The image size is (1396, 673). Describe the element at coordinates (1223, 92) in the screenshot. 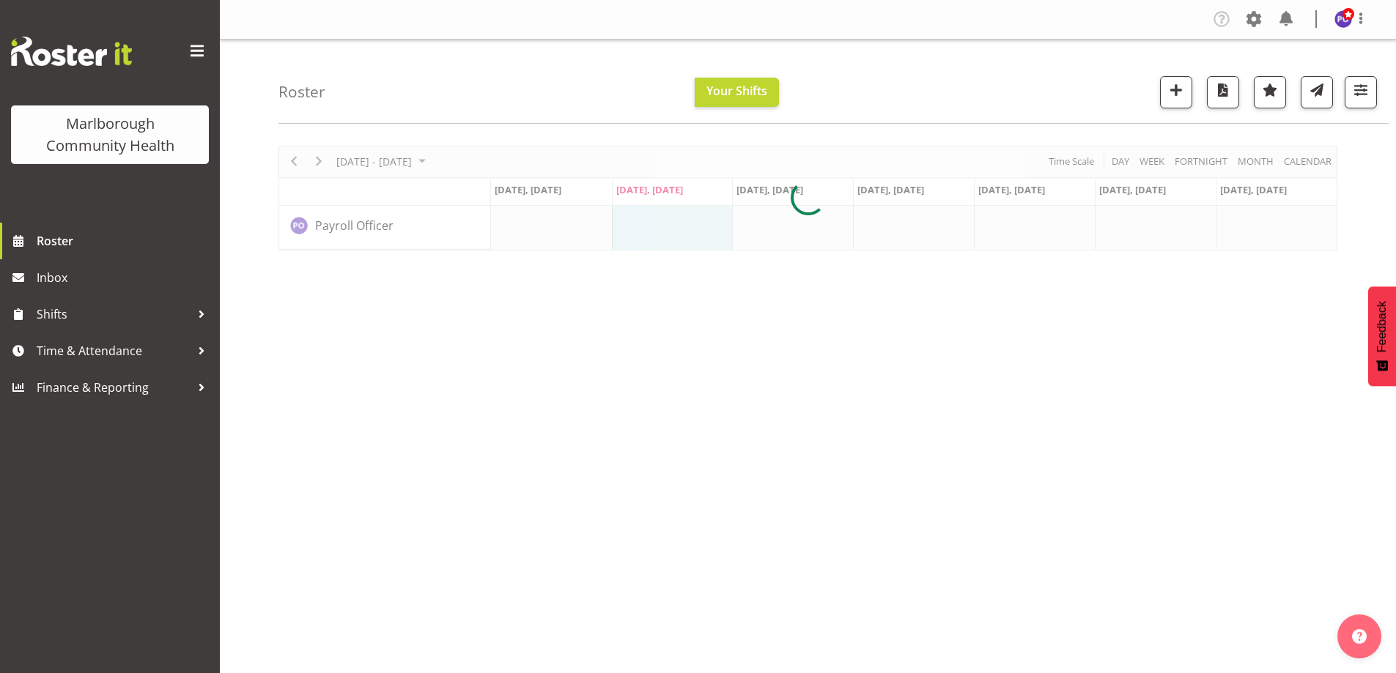

I see `button: Download a PDF of the roster according to the set date range.` at that location.